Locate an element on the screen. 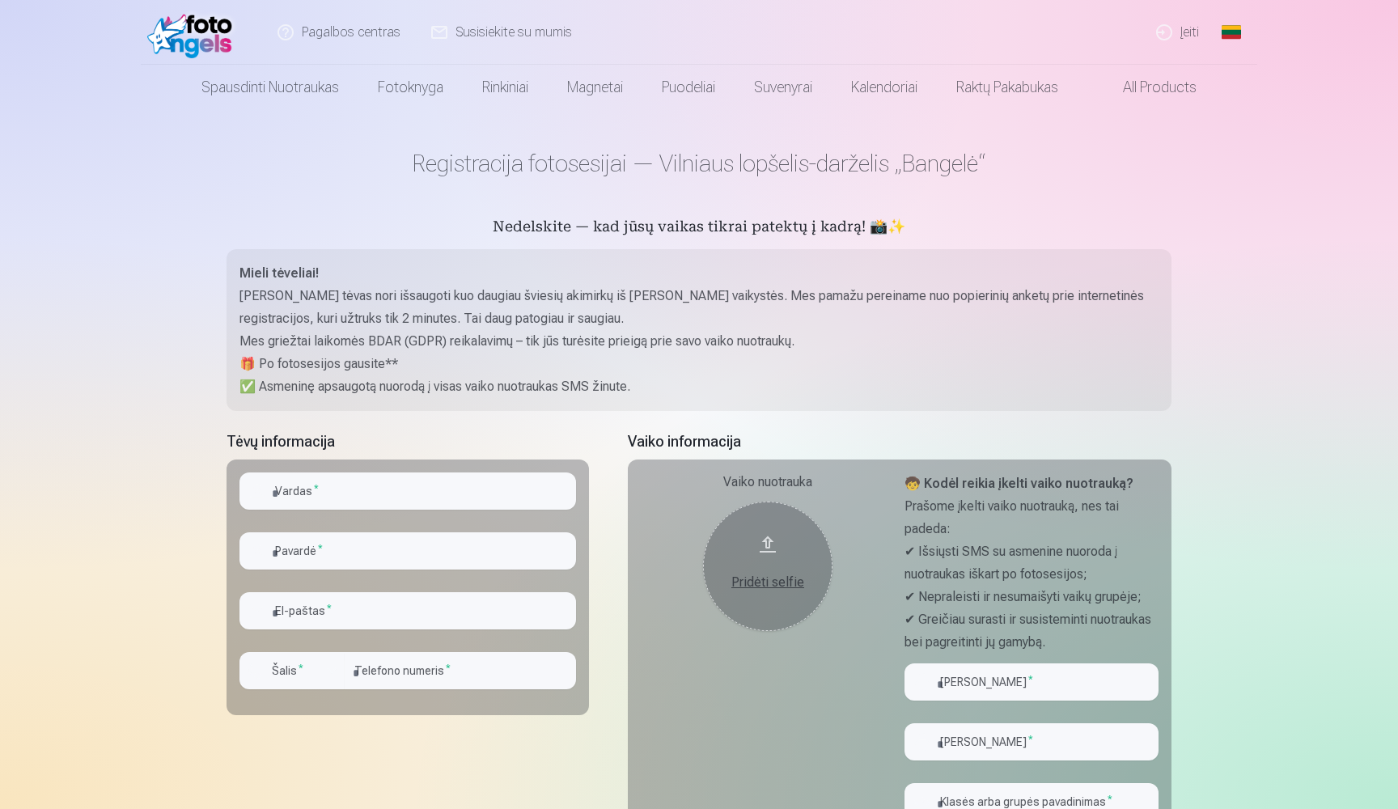  a: Spausdinti nuotraukas is located at coordinates (270, 87).